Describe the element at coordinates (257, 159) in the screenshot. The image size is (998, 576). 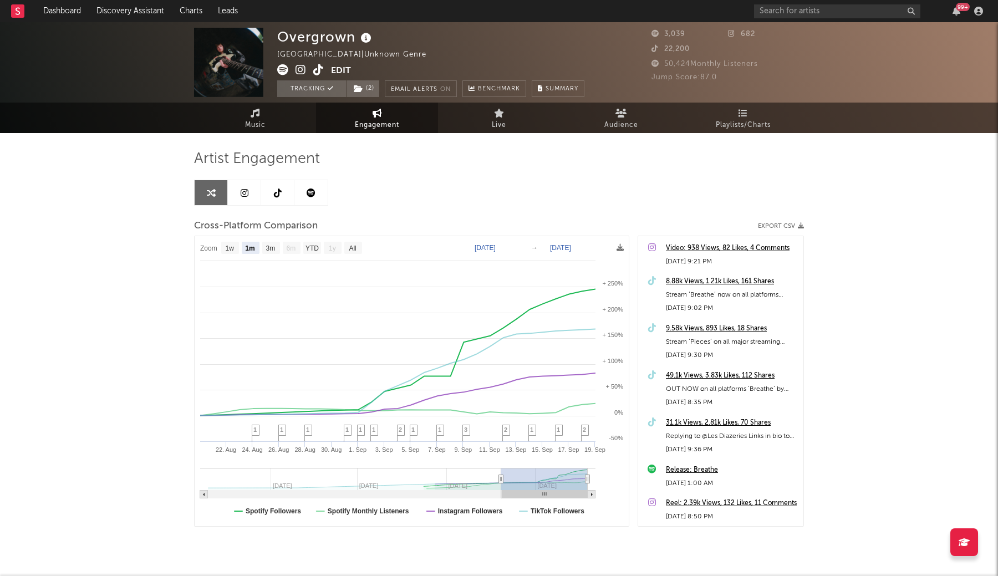
I see `span: Artist Engagement` at that location.